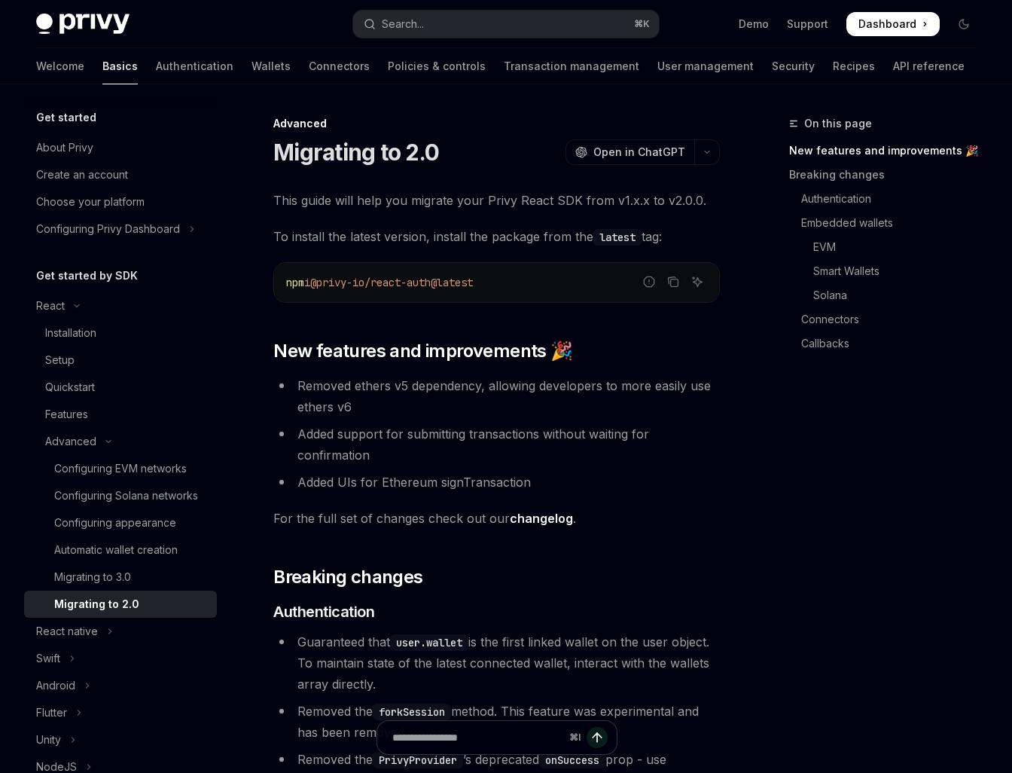 Image resolution: width=1012 pixels, height=773 pixels. I want to click on code: user.wallet, so click(429, 642).